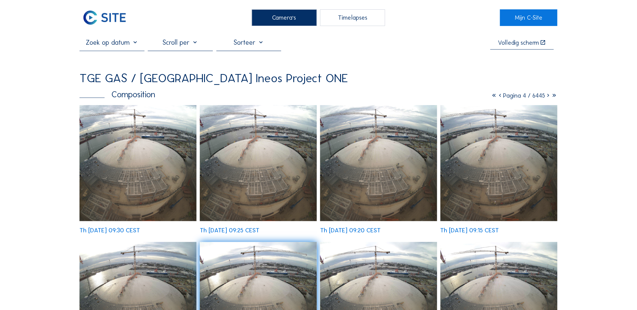 This screenshot has width=637, height=310. Describe the element at coordinates (524, 96) in the screenshot. I see `span: Pagina 4 / 6445` at that location.